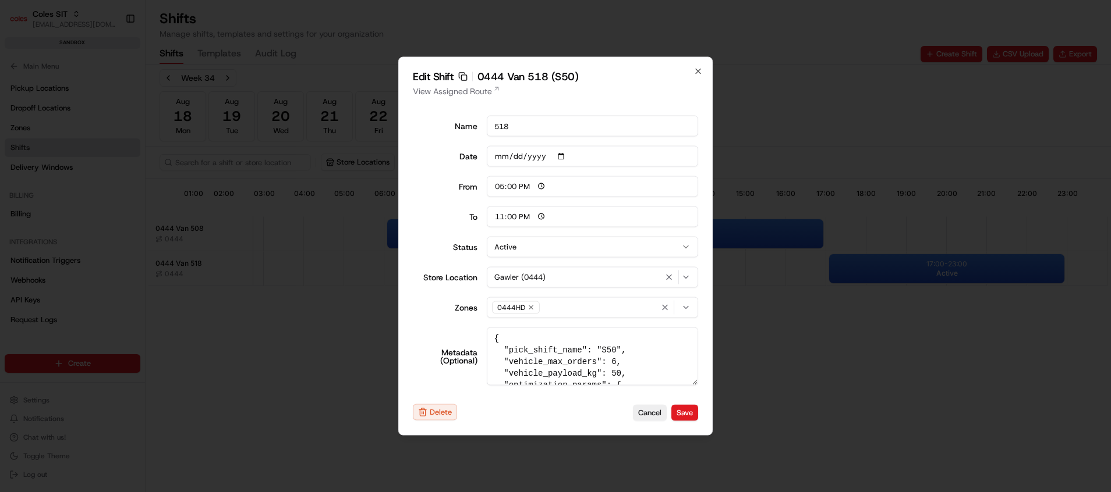 The image size is (1111, 492). Describe the element at coordinates (23, 23) in the screenshot. I see `img: Nash` at that location.